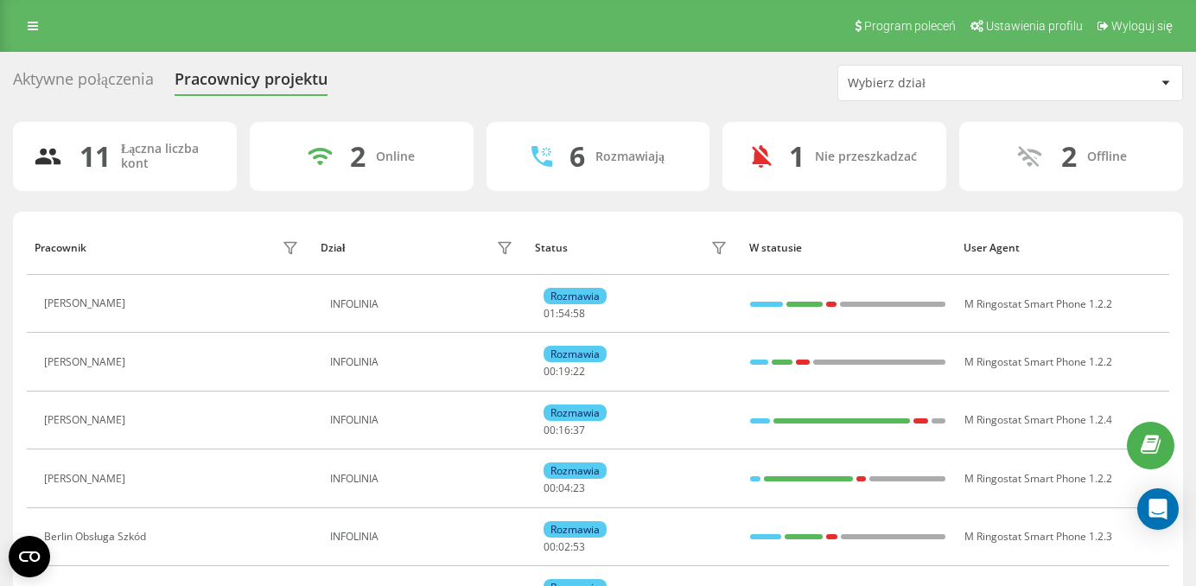 This screenshot has width=1196, height=586. Describe the element at coordinates (579, 546) in the screenshot. I see `span: 53` at that location.